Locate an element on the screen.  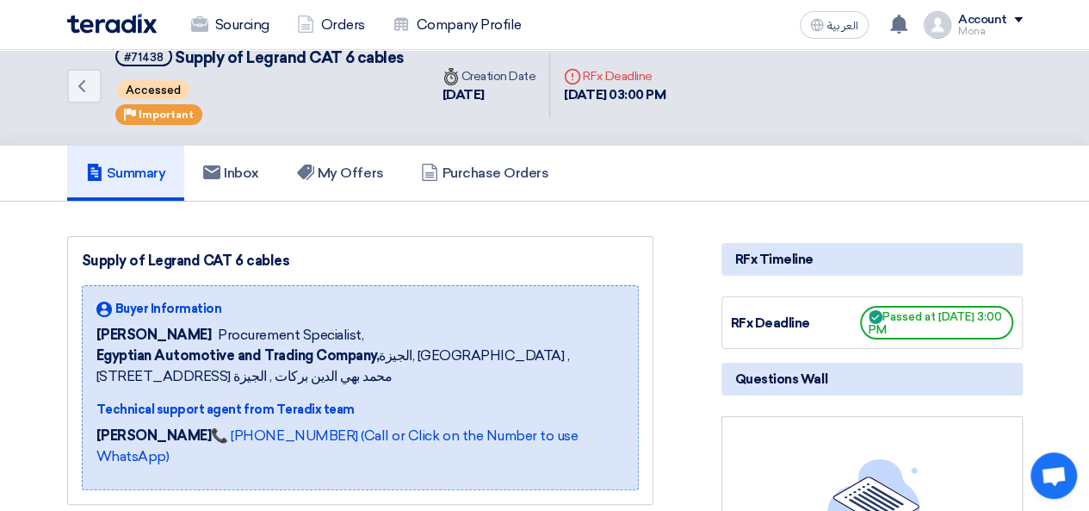
img: Teradix logo is located at coordinates (112, 23).